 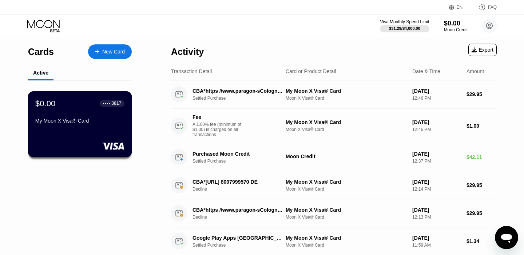 I want to click on div: $1.00, so click(x=482, y=126).